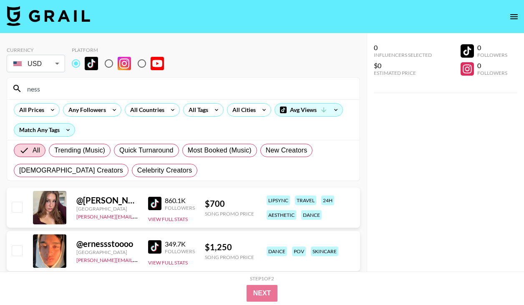 The image size is (524, 305). I want to click on div: $ 700, so click(230, 203).